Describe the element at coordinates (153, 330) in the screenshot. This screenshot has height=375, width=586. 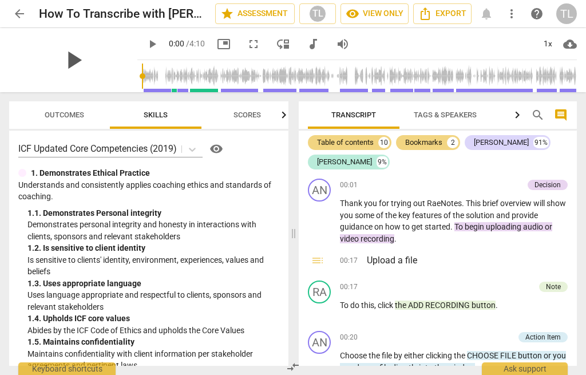
I see `p: Abides by the ICF Code of Ethics and upholds the Core Values` at that location.